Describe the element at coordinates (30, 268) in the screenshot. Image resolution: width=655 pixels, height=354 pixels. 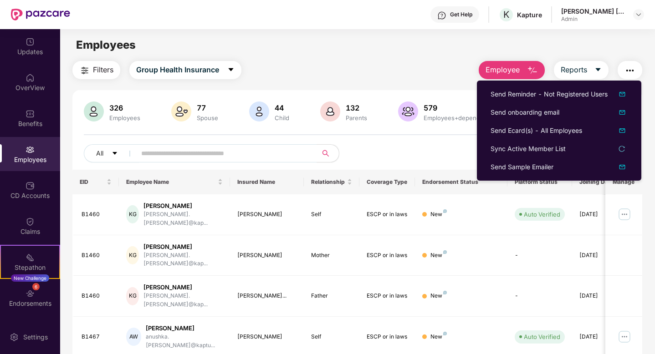
I see `div: Stepathon` at that location.